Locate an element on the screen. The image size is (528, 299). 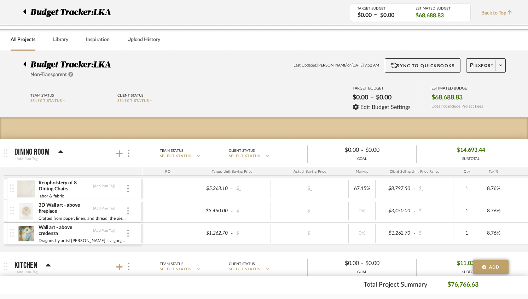
img: 5a69c9f6-97de-4bd4-b69b-37edbe433565_50x50.jpg is located at coordinates (26, 211).